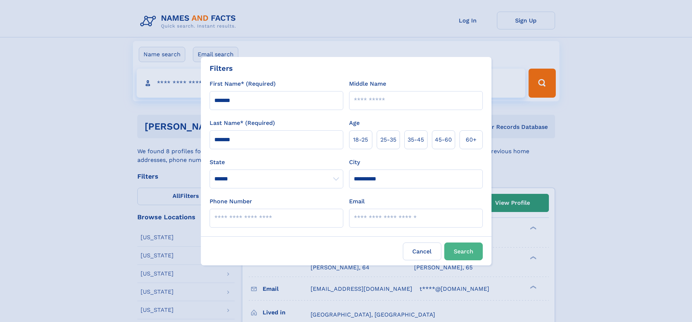 This screenshot has width=692, height=322. I want to click on span: 60+, so click(471, 140).